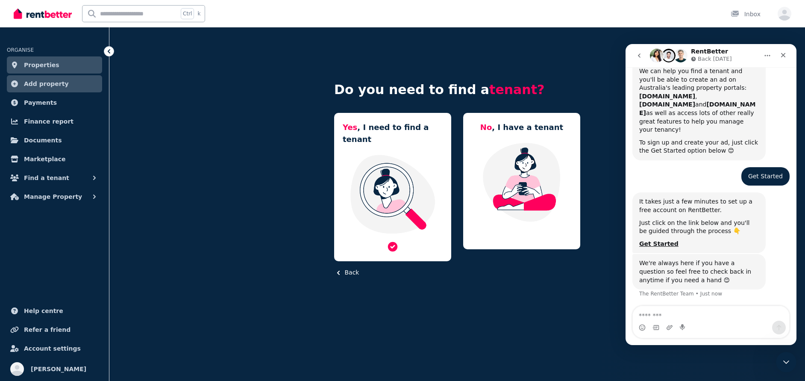  Describe the element at coordinates (54, 84) in the screenshot. I see `a: Add property` at that location.